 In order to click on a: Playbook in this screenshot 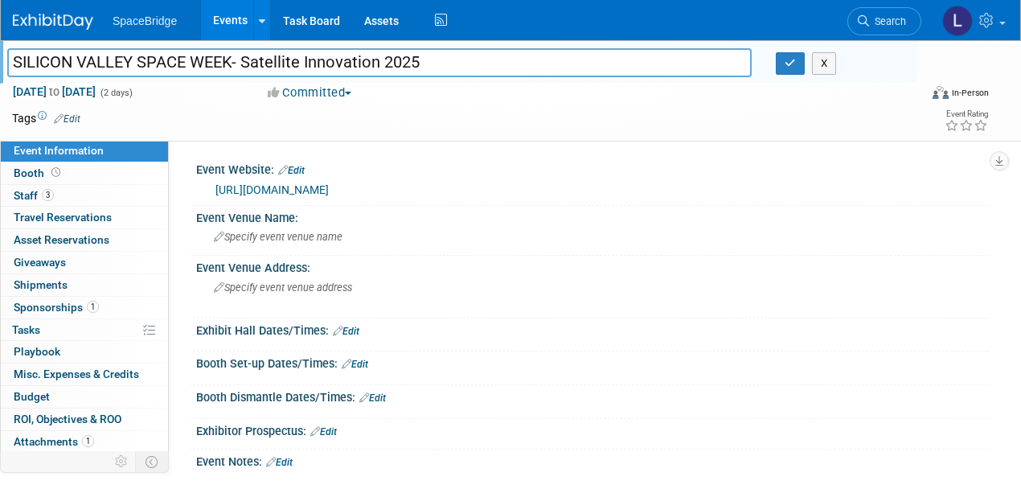, I will do `click(84, 351)`.